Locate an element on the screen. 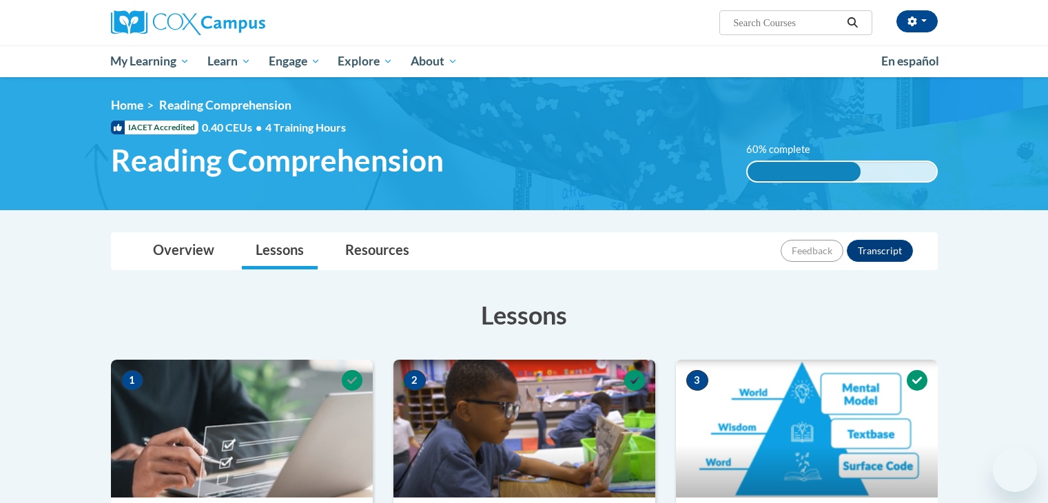  a: My Learning is located at coordinates (150, 61).